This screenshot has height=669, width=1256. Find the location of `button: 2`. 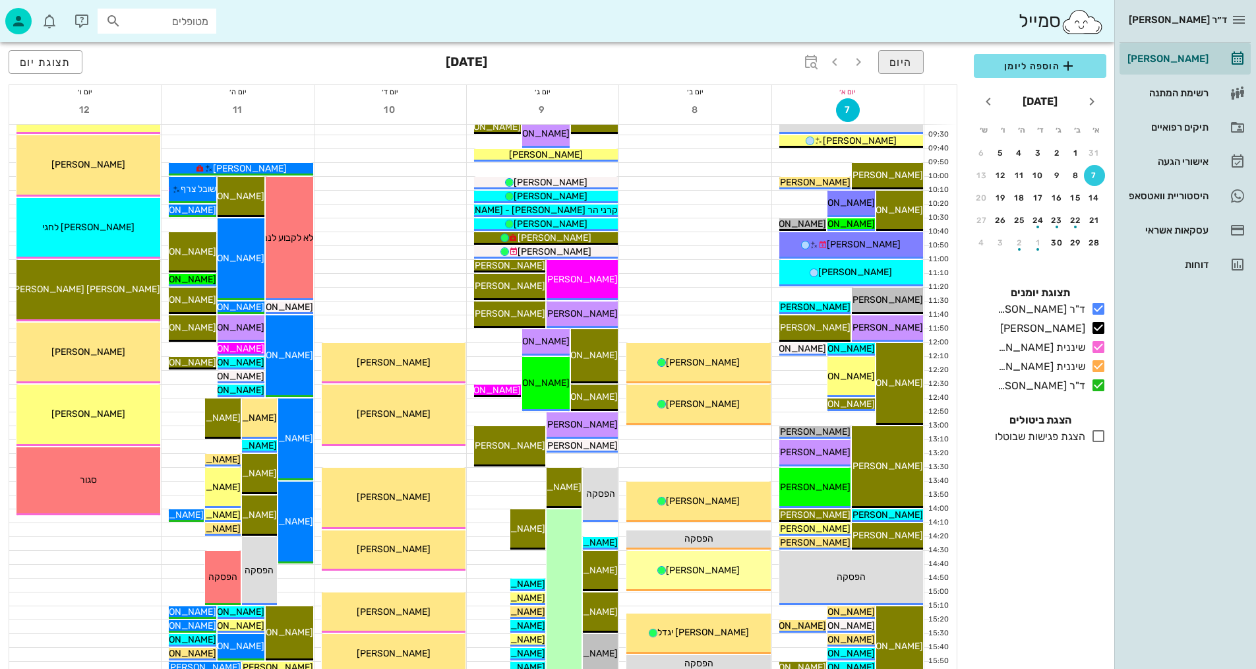

button: 2 is located at coordinates (1019, 243).